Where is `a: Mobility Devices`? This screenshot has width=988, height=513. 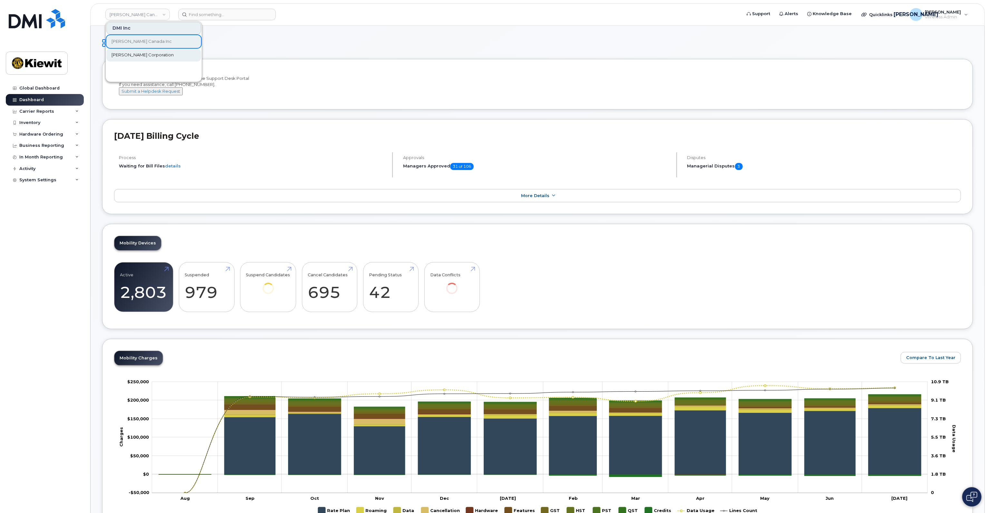
a: Mobility Devices is located at coordinates (138, 243).